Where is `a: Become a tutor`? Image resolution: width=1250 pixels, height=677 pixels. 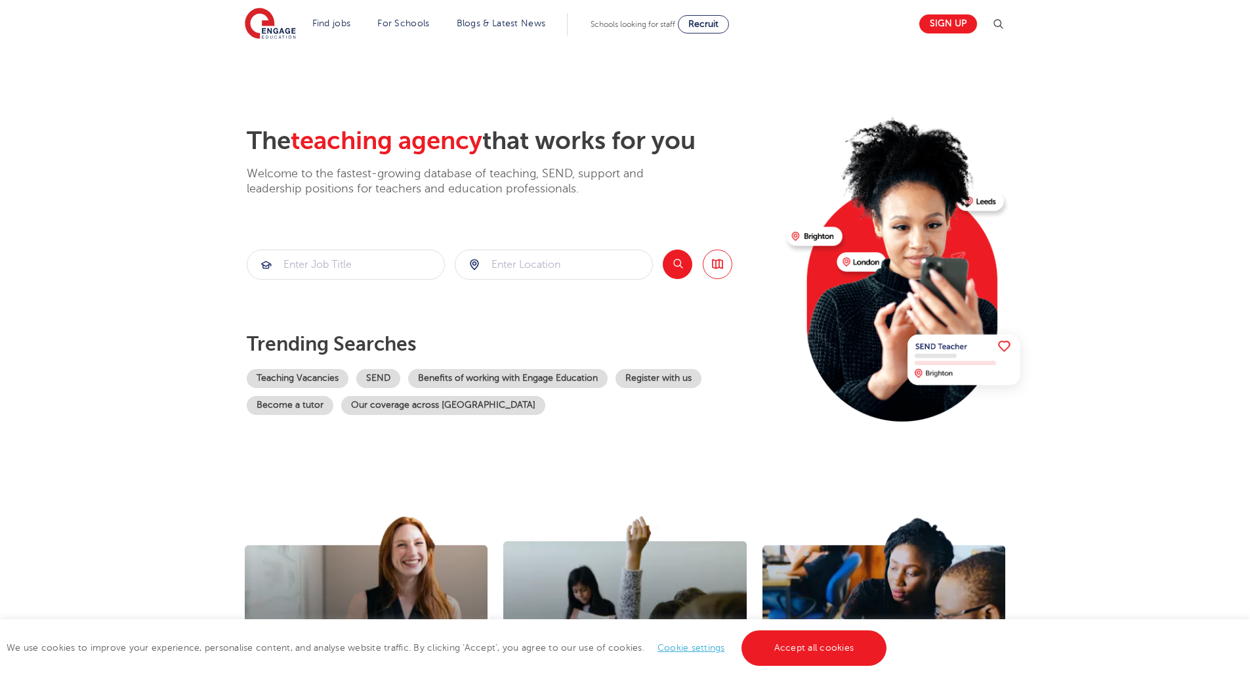
a: Become a tutor is located at coordinates (290, 405).